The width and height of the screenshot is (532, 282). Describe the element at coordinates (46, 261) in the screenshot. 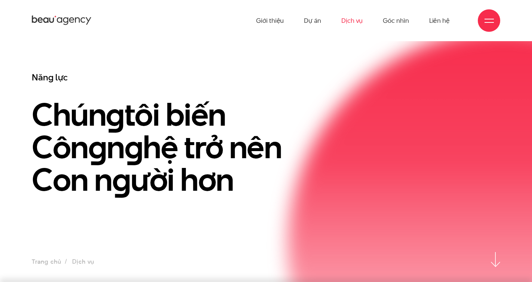

I see `a: Trang chủ` at that location.